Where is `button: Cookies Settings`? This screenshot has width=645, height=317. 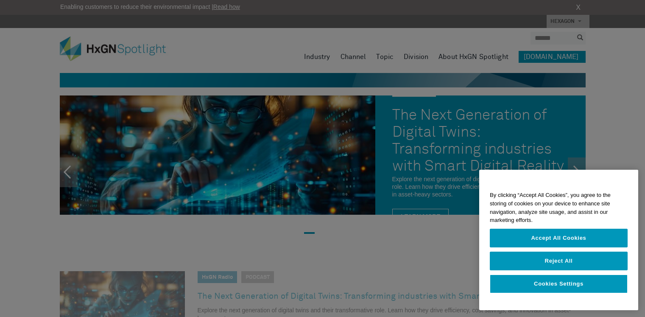 button: Cookies Settings is located at coordinates (559, 284).